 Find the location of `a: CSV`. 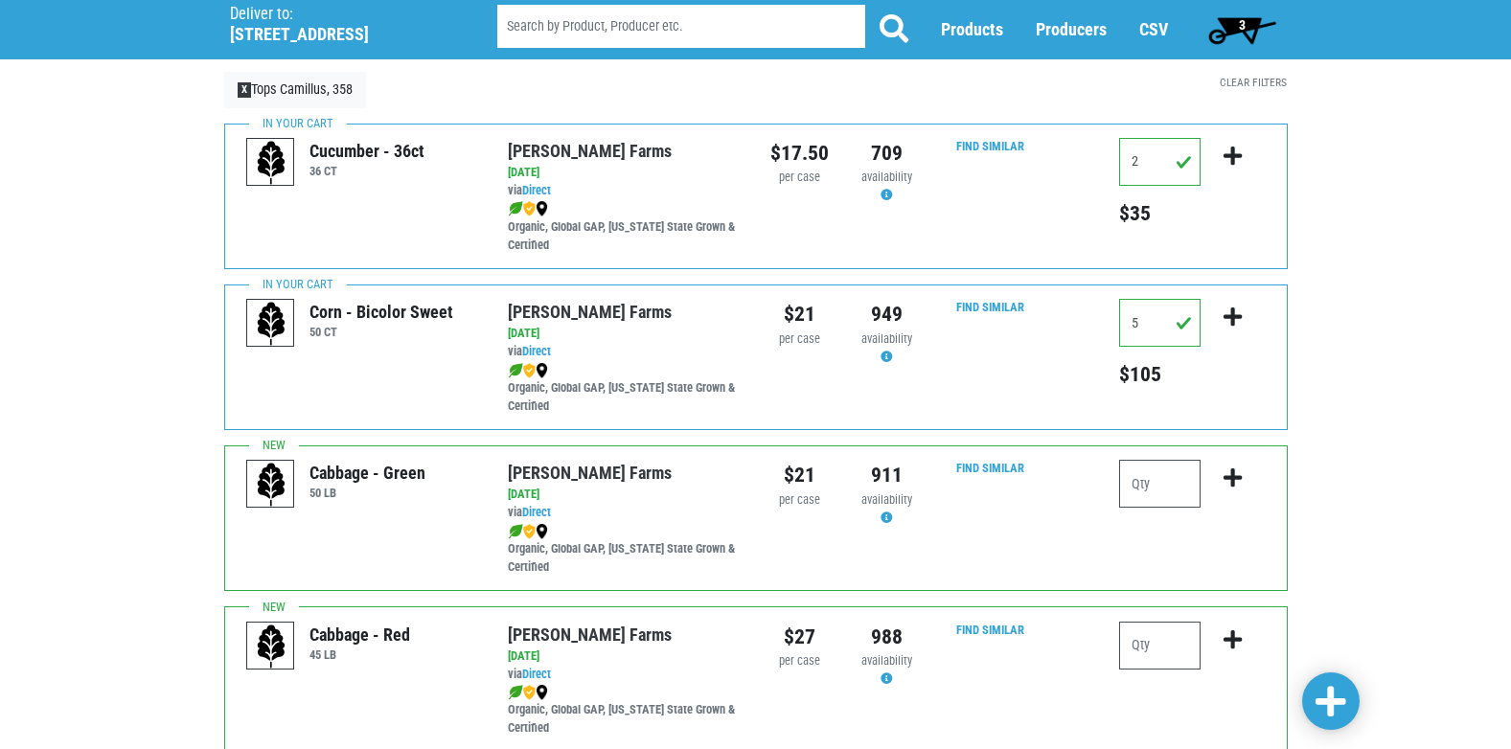

a: CSV is located at coordinates (1154, 30).